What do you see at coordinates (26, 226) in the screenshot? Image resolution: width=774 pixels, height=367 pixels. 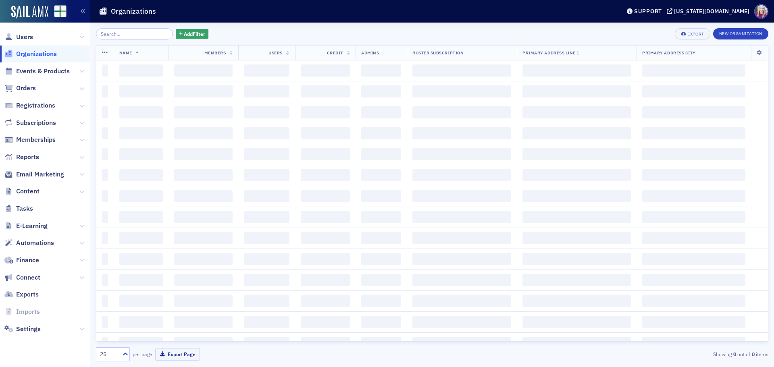 I see `a: E-Learning` at bounding box center [26, 226].